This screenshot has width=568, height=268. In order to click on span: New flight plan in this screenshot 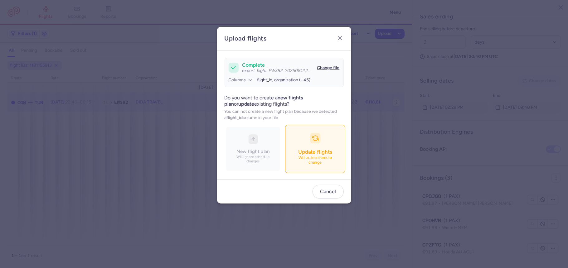, I will do `click(253, 152)`.